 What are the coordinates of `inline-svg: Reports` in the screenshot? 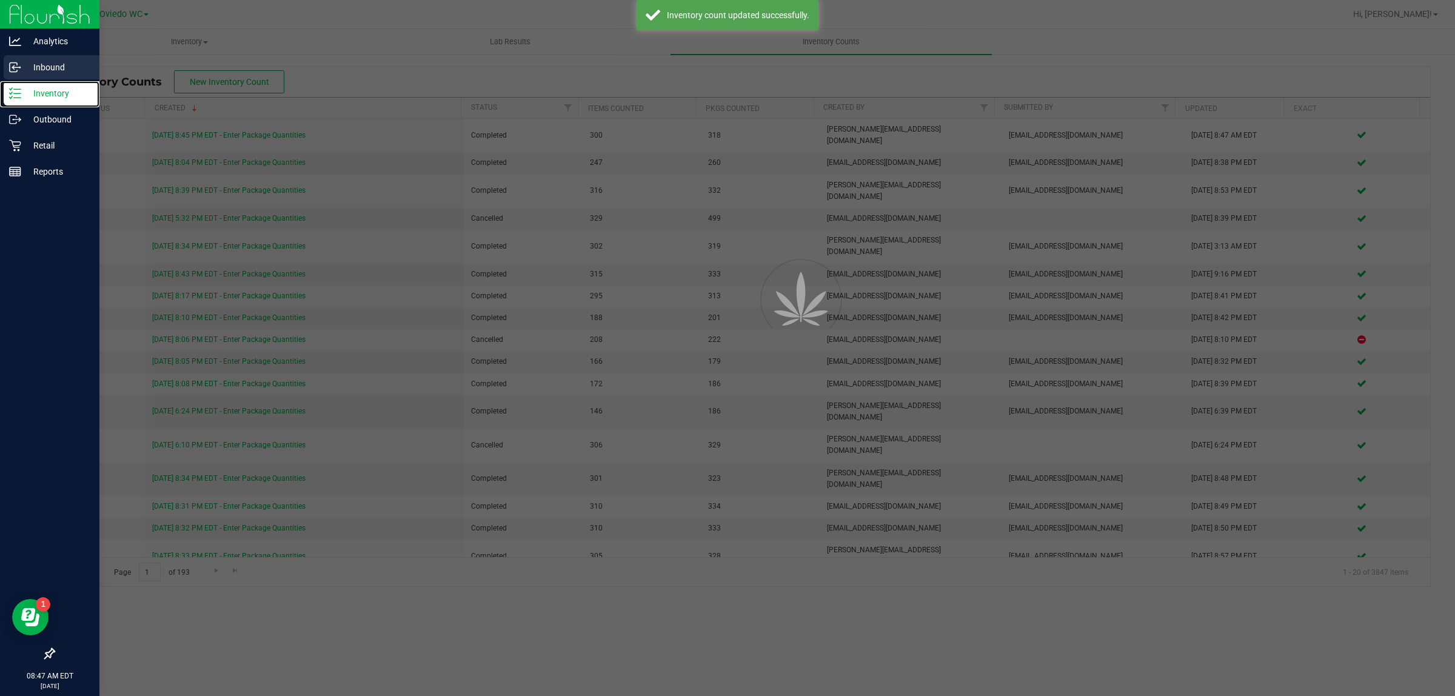 It's located at (15, 172).